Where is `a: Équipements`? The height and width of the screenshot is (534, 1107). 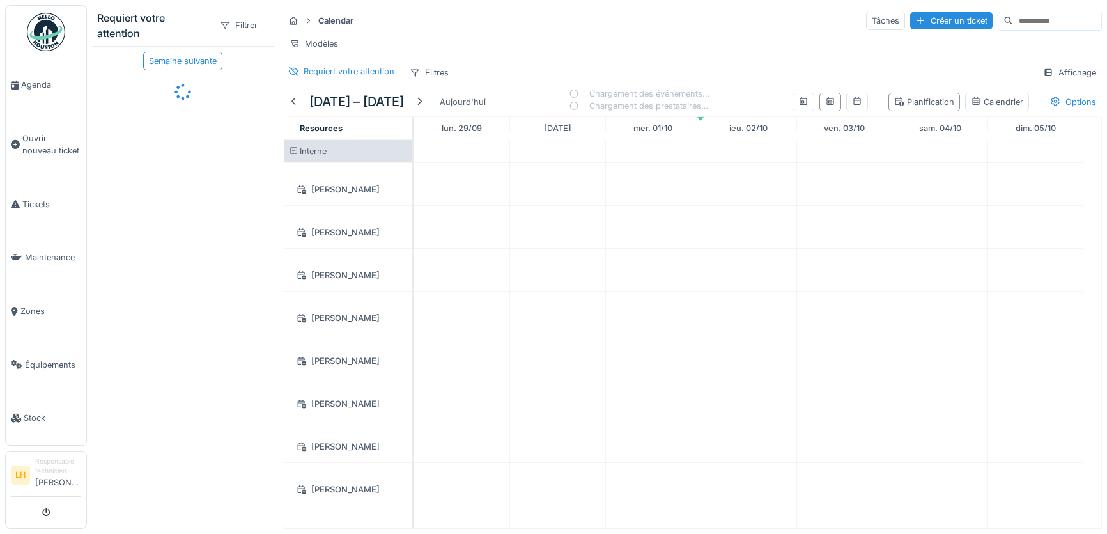
a: Équipements is located at coordinates (46, 365).